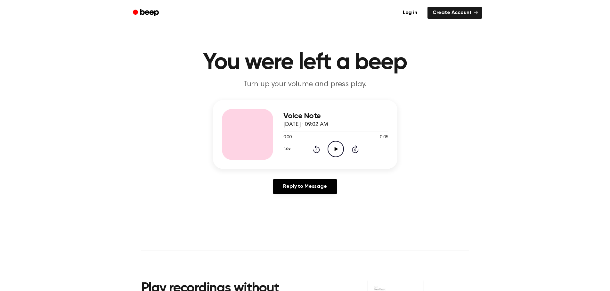  What do you see at coordinates (305, 63) in the screenshot?
I see `h1: You were left a beep` at bounding box center [305, 63].